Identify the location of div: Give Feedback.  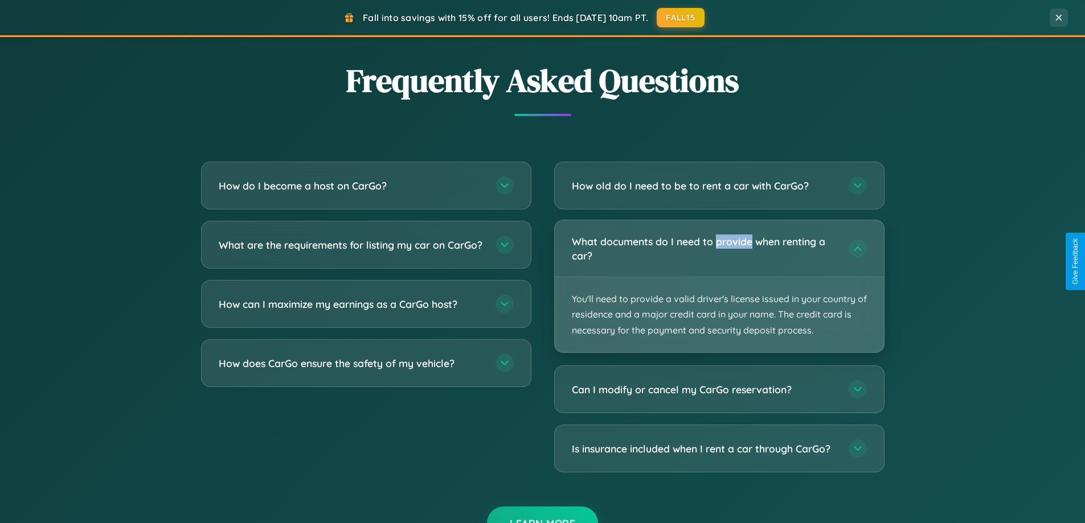
(1075, 261).